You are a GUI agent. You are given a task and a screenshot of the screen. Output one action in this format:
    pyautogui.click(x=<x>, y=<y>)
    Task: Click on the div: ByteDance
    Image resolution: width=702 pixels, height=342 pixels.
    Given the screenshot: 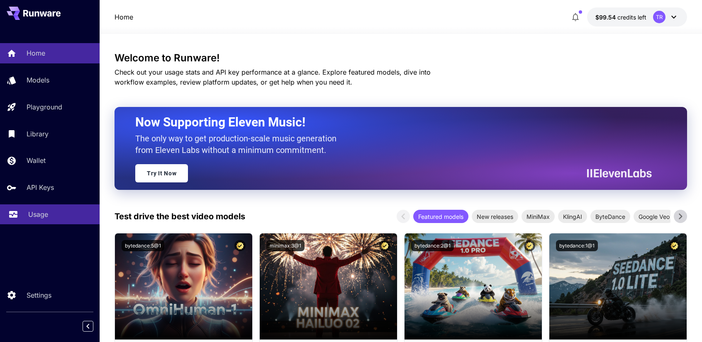 What is the action you would take?
    pyautogui.click(x=611, y=217)
    